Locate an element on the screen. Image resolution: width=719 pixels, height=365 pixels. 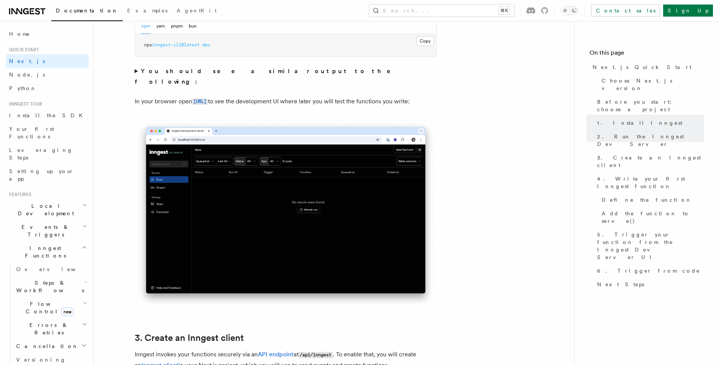
span: Examples is located at coordinates (147, 11).